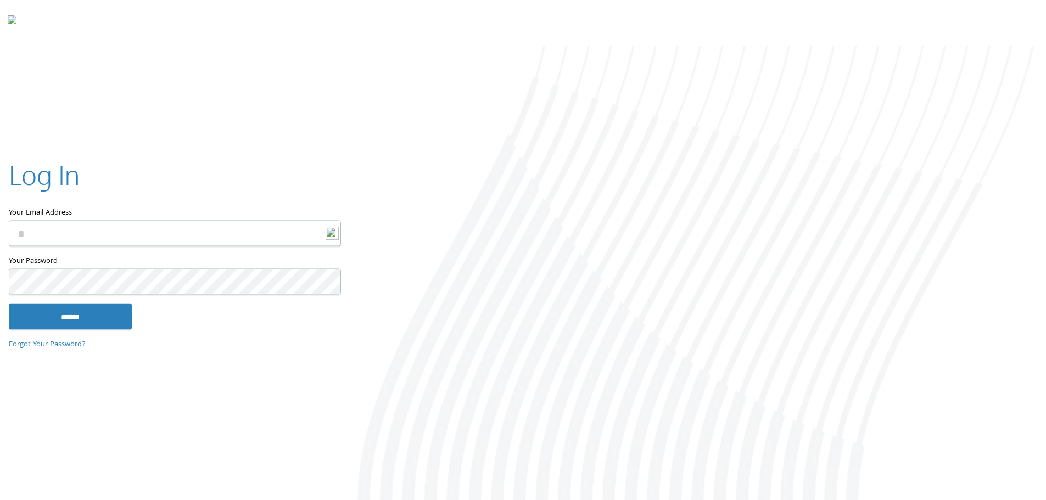 Image resolution: width=1046 pixels, height=500 pixels. What do you see at coordinates (174, 261) in the screenshot?
I see `label: Your Password` at bounding box center [174, 261].